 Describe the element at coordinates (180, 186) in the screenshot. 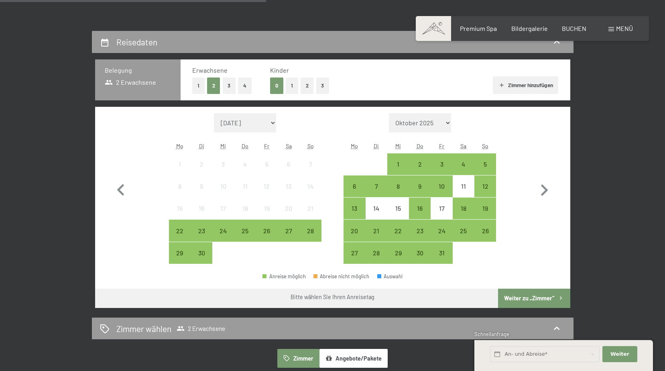

I see `div: Mon Sep 08 2025` at that location.